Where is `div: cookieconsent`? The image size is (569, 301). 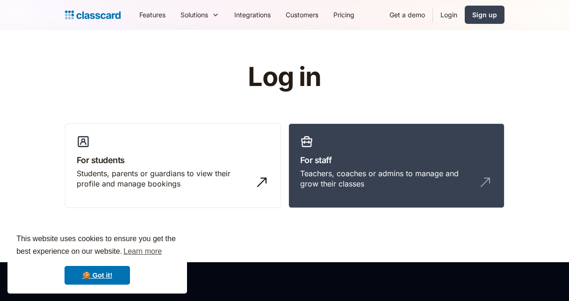 div: cookieconsent is located at coordinates (97, 259).